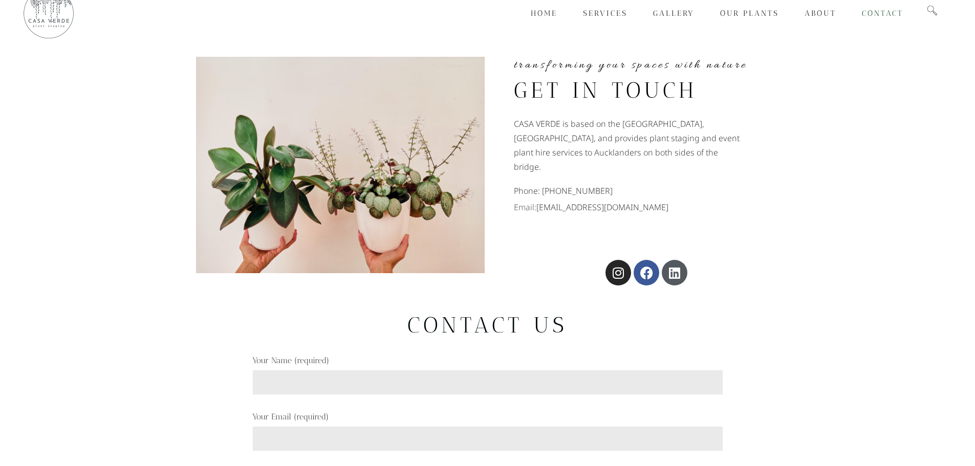  What do you see at coordinates (487, 325) in the screenshot?
I see `h2: Contact us` at bounding box center [487, 325].